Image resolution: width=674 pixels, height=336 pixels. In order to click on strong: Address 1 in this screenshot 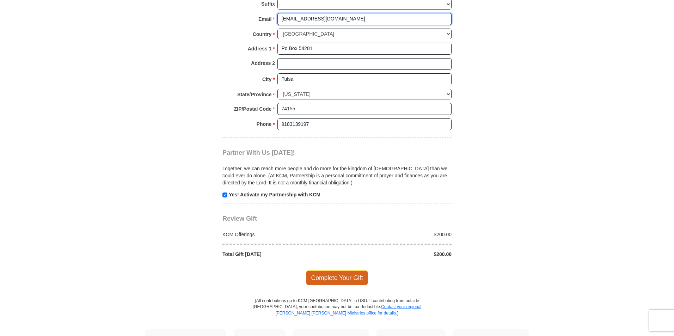, I will do `click(260, 49)`.